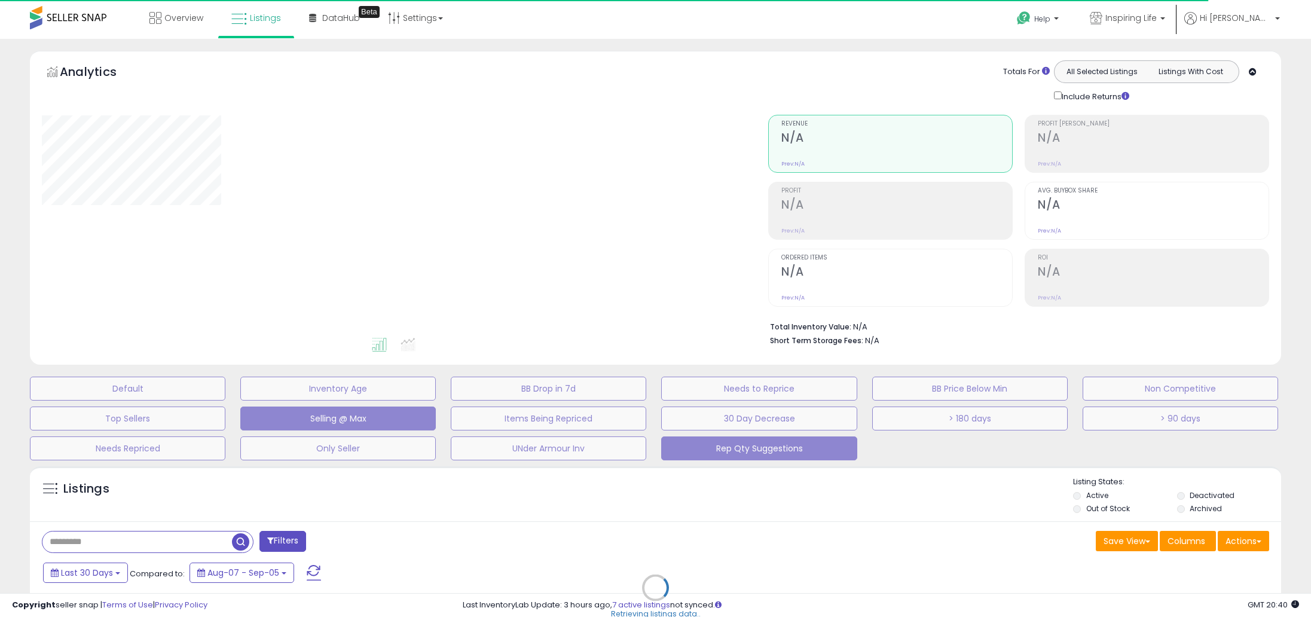 This screenshot has height=617, width=1311. Describe the element at coordinates (872, 340) in the screenshot. I see `span: N/A` at that location.